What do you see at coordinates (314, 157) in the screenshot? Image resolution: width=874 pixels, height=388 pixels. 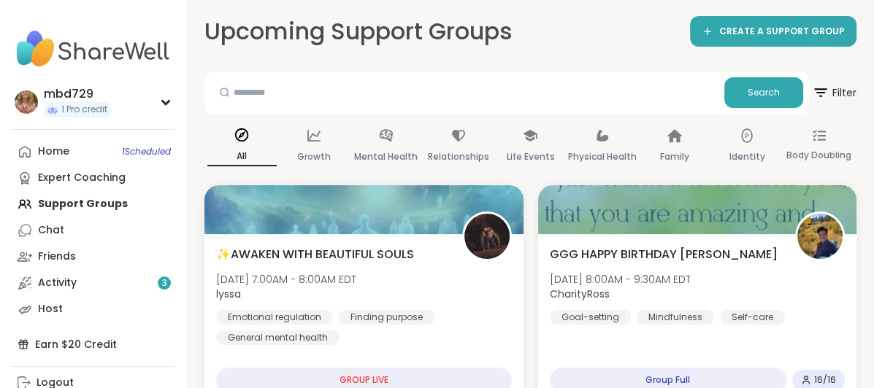 I see `p: Growth` at bounding box center [314, 157].